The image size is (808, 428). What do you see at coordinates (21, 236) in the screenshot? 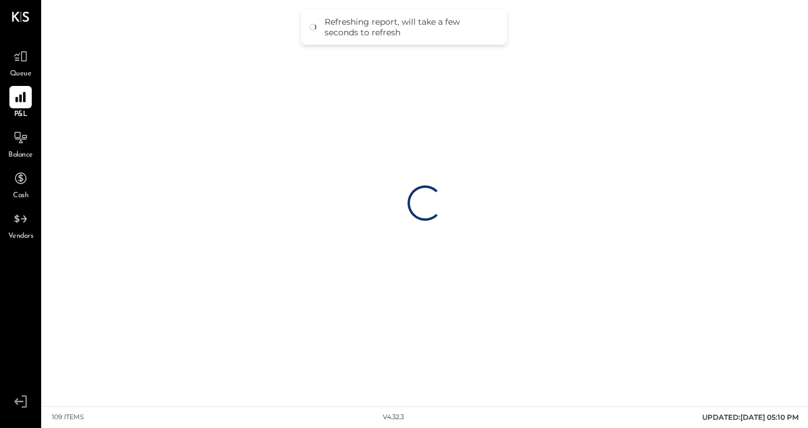
I see `span: Vendors` at bounding box center [21, 236].